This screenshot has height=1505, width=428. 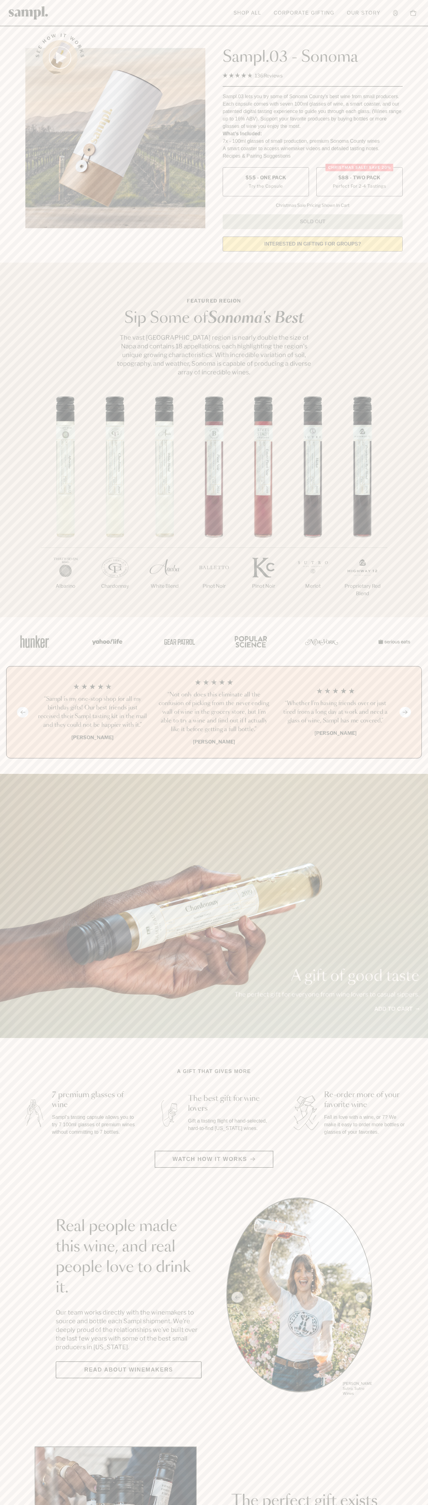 What do you see at coordinates (313, 205) in the screenshot?
I see `li: Christmas Sale Pricing Shown In Cart` at bounding box center [313, 205].